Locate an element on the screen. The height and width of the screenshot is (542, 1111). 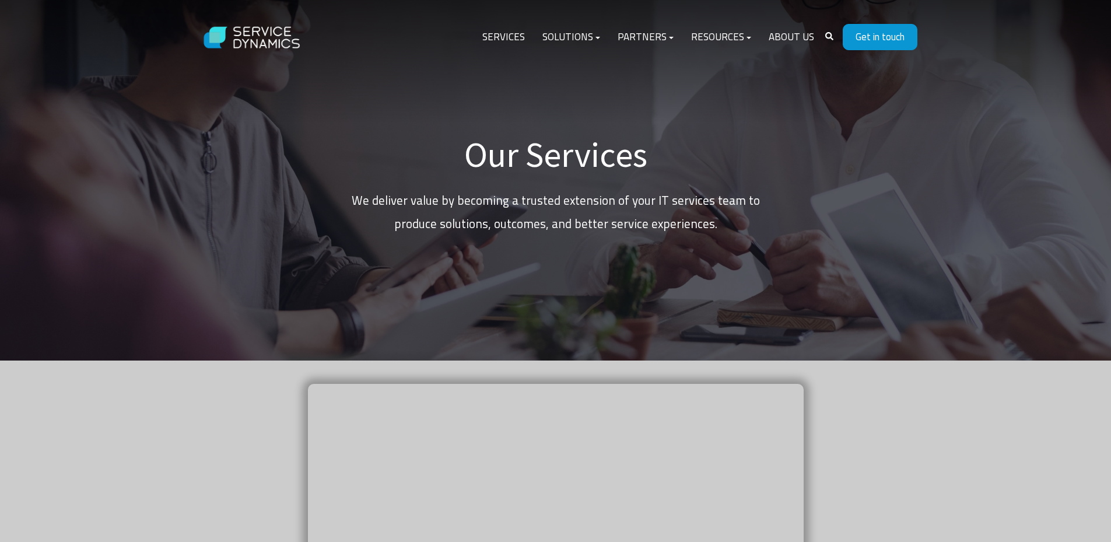
a: Solutions is located at coordinates (571, 37).